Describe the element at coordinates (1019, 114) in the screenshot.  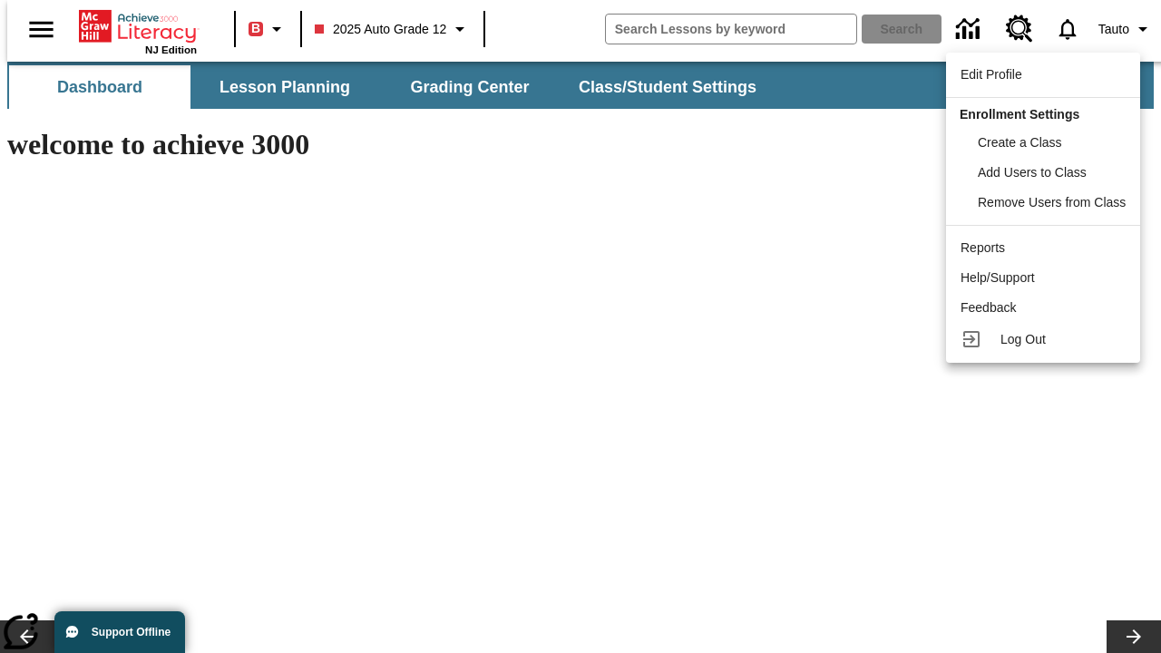
I see `span: Enrollment Settings` at that location.